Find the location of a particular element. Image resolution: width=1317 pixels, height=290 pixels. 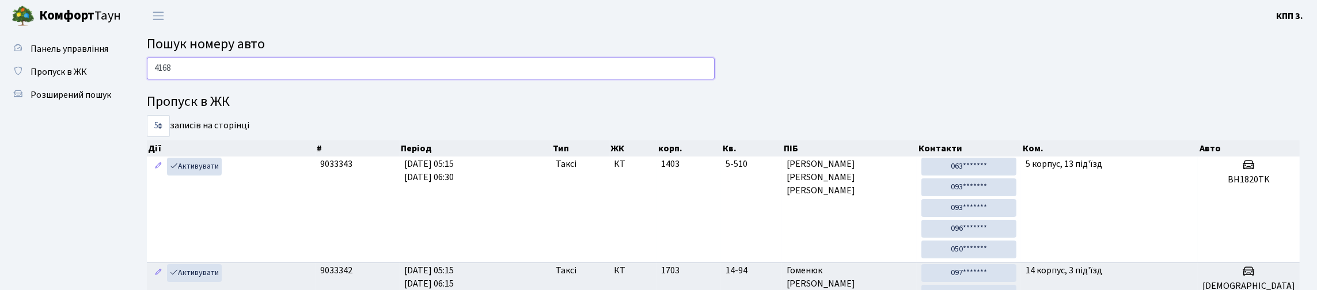

input: Пошук is located at coordinates (431, 69).